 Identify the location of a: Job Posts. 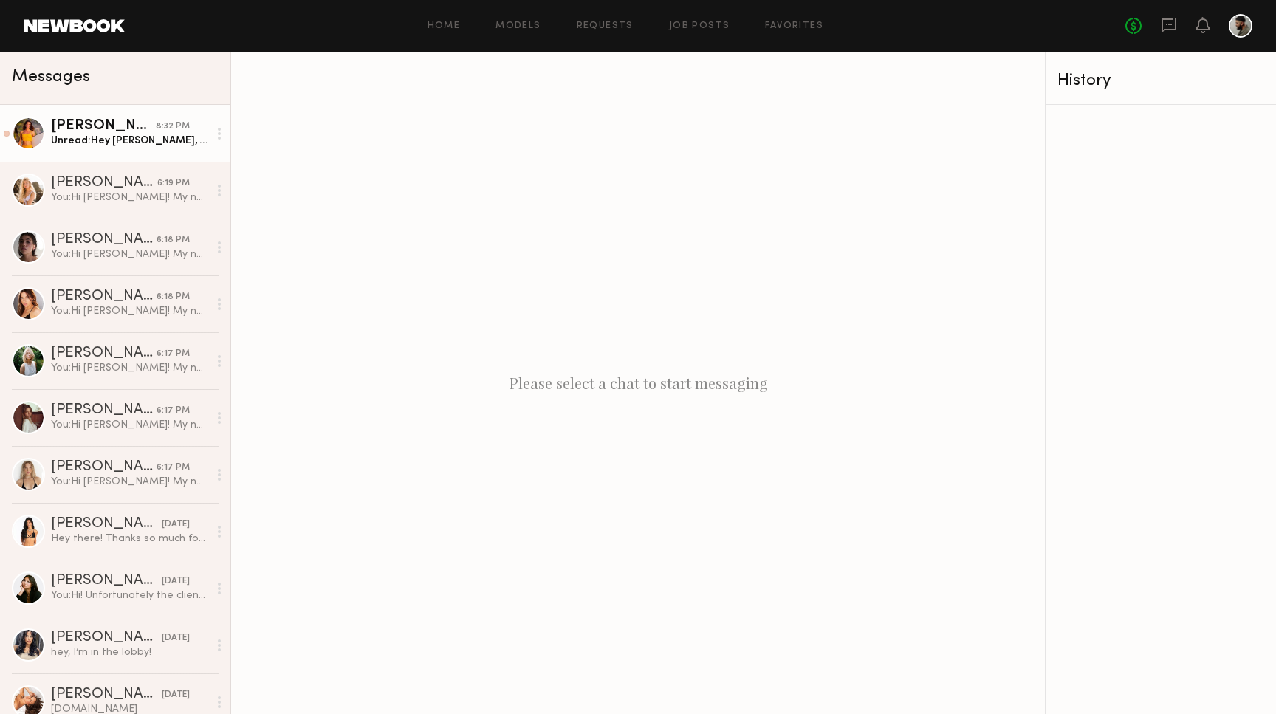
(700, 26).